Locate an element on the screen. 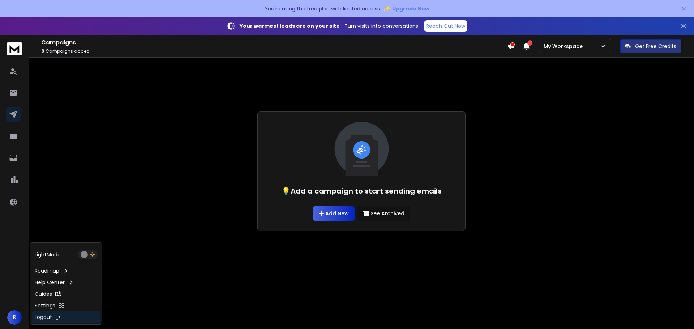  span: R is located at coordinates (14, 318).